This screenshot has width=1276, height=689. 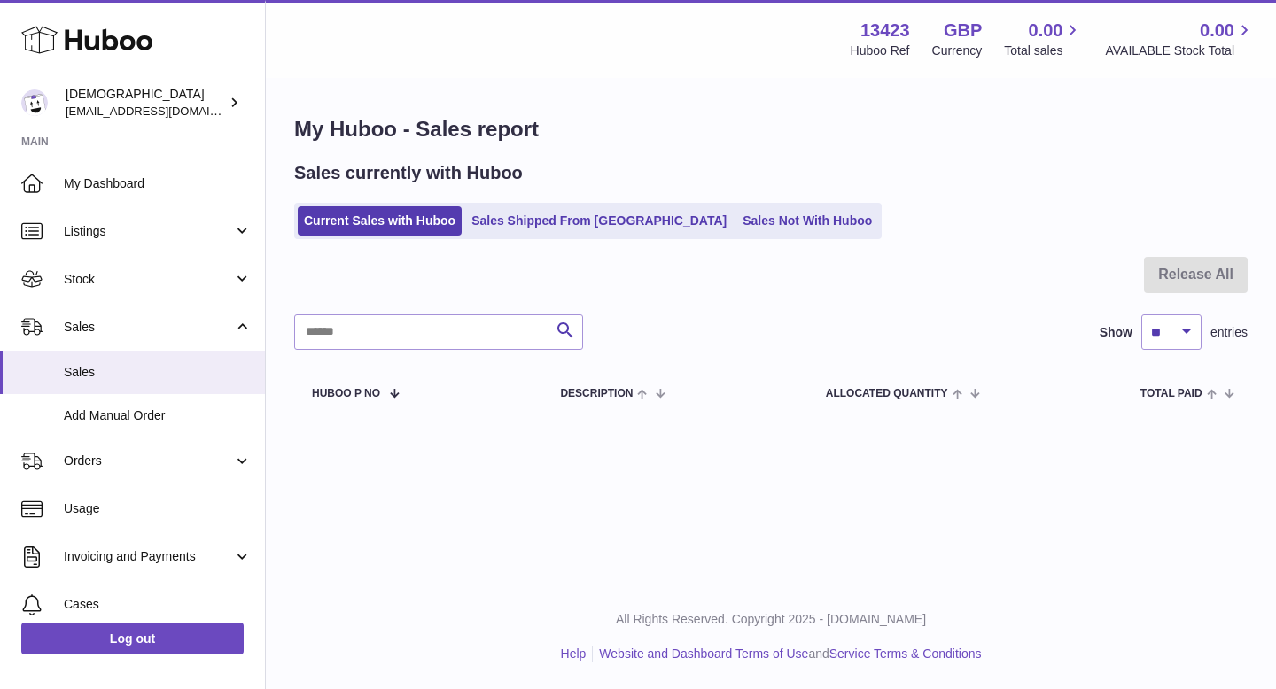 I want to click on h1: My Huboo - Sales report, so click(x=771, y=129).